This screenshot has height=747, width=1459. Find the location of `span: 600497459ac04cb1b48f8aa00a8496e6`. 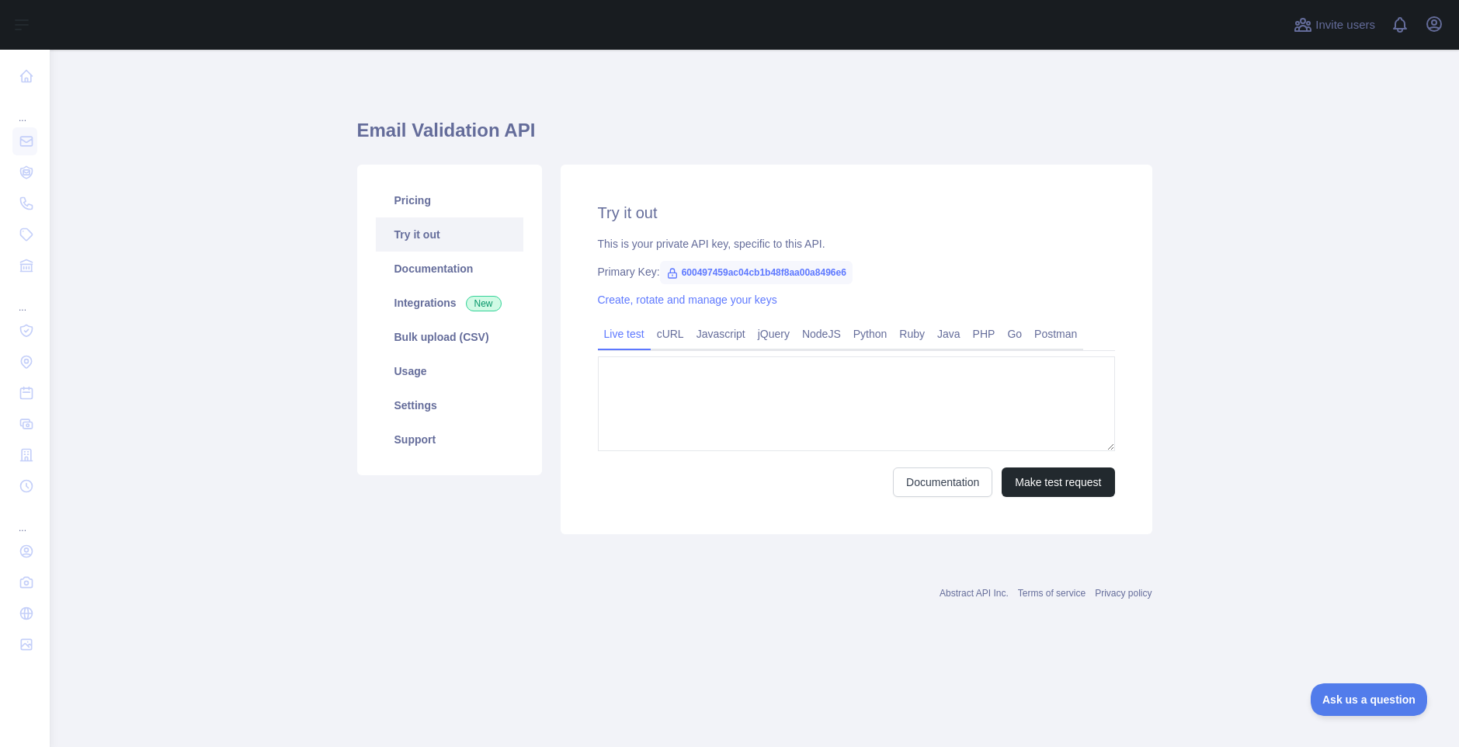

span: 600497459ac04cb1b48f8aa00a8496e6 is located at coordinates (756, 272).